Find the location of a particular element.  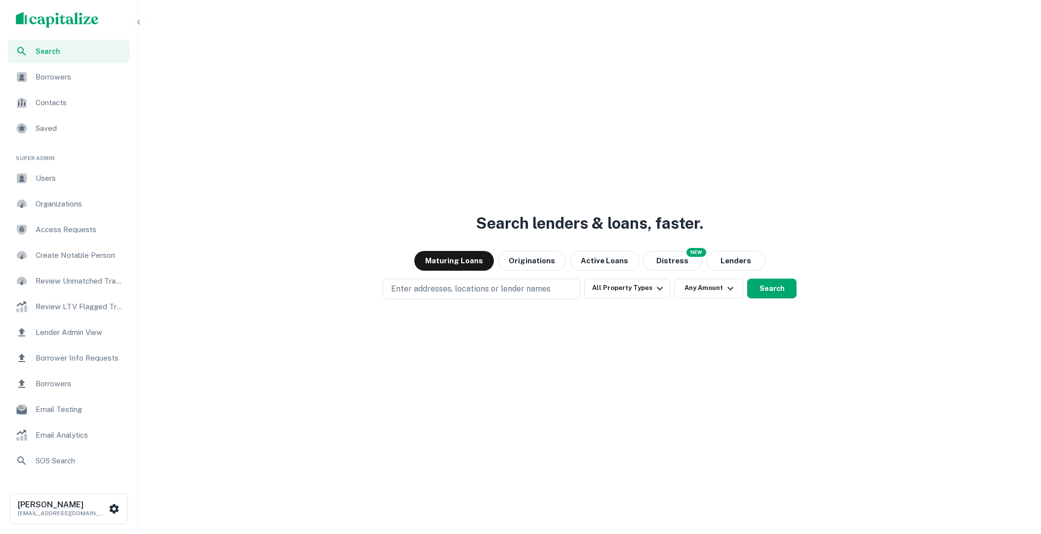

button: Lenders is located at coordinates (736, 261).